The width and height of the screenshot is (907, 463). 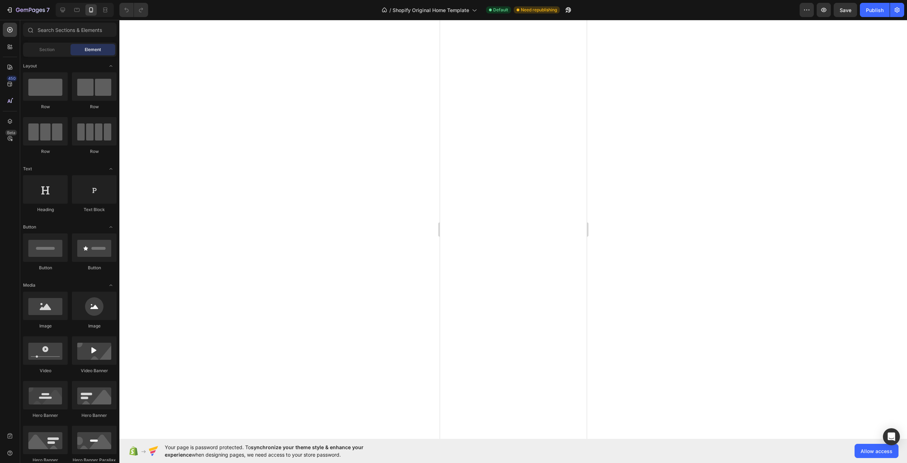 What do you see at coordinates (28, 10) in the screenshot?
I see `button: 7` at bounding box center [28, 10].